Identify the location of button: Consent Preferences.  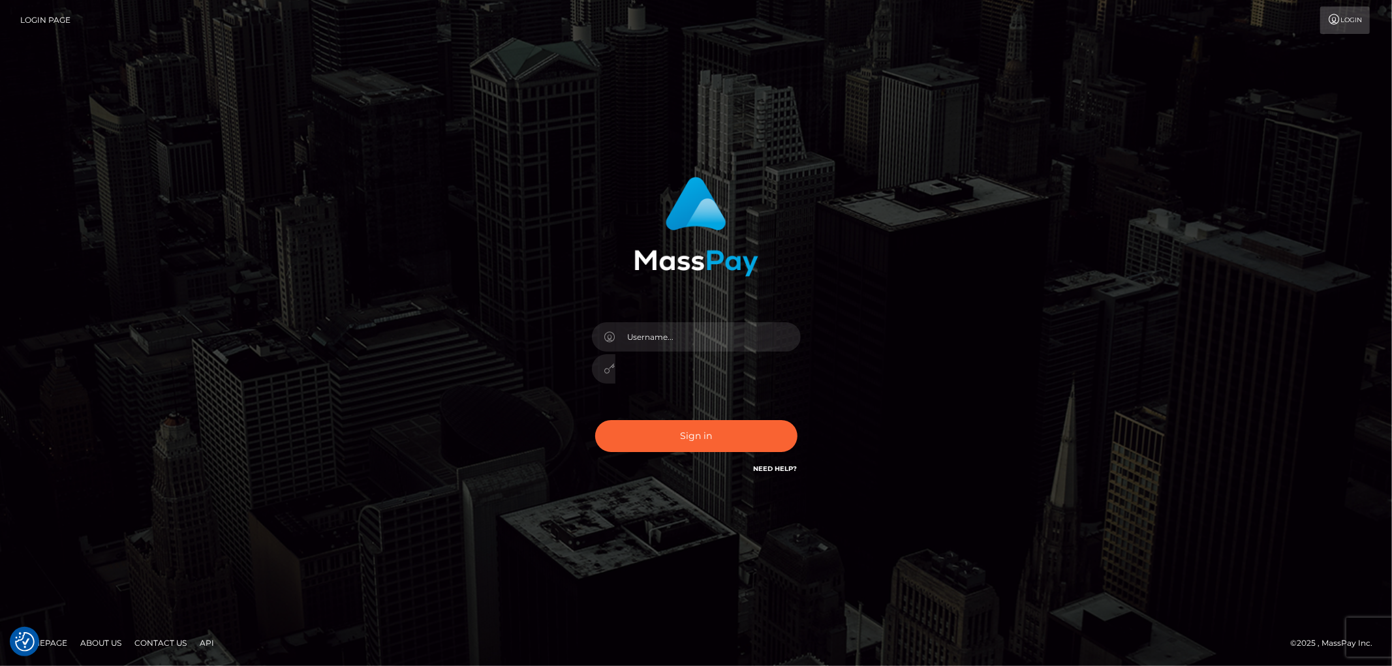
(25, 642).